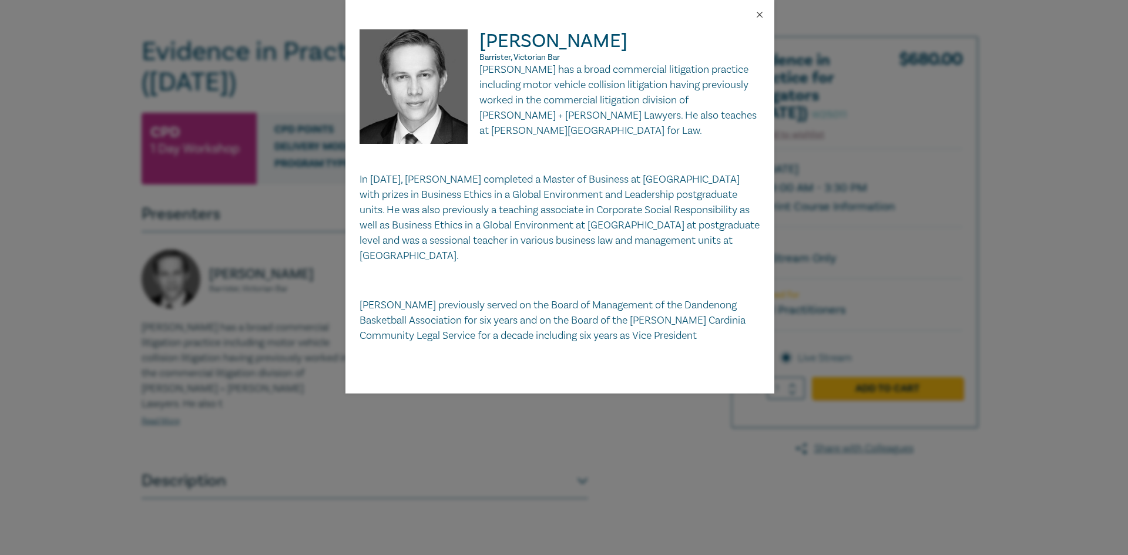 The height and width of the screenshot is (555, 1128). I want to click on button: Close, so click(759, 15).